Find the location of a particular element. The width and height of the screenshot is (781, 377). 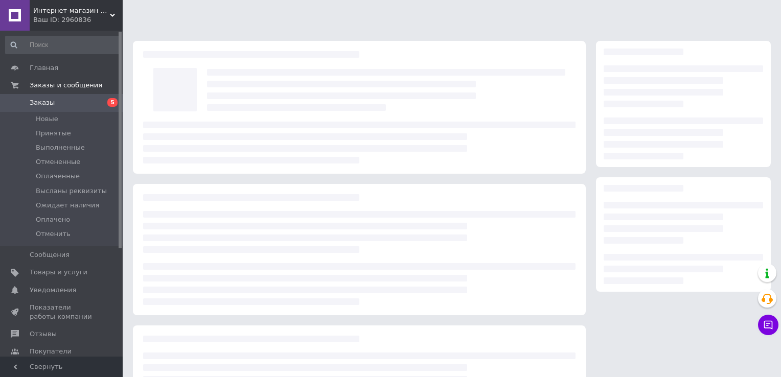

span: Оплачено is located at coordinates (53, 220).